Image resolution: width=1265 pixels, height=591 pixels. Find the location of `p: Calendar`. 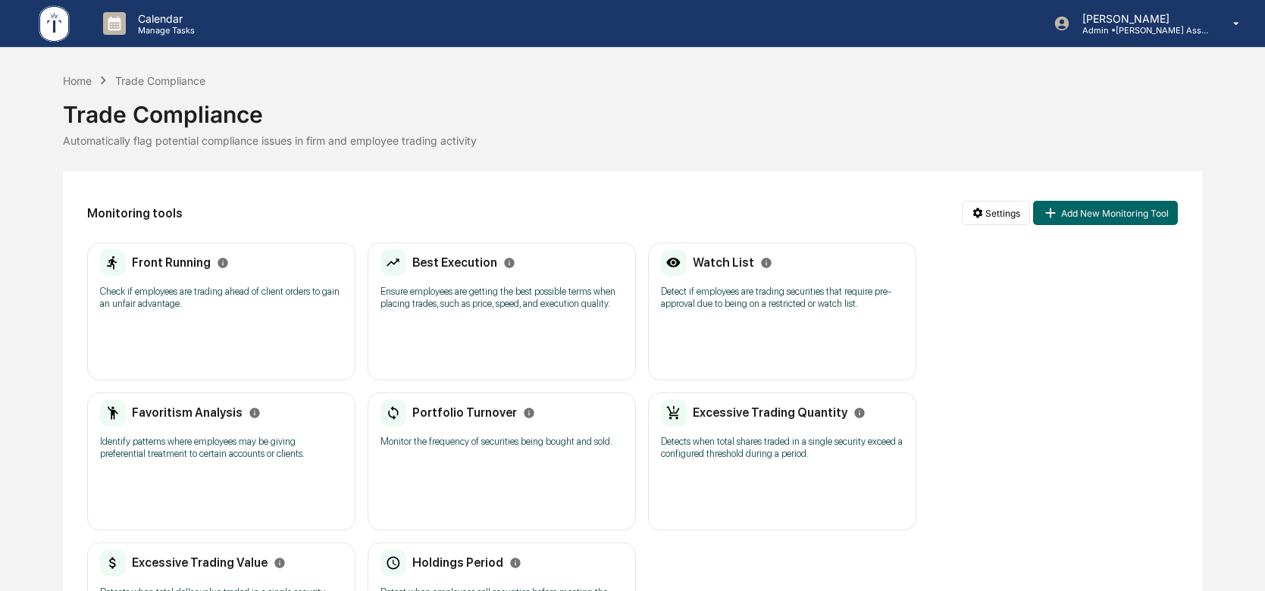

p: Calendar is located at coordinates (164, 18).